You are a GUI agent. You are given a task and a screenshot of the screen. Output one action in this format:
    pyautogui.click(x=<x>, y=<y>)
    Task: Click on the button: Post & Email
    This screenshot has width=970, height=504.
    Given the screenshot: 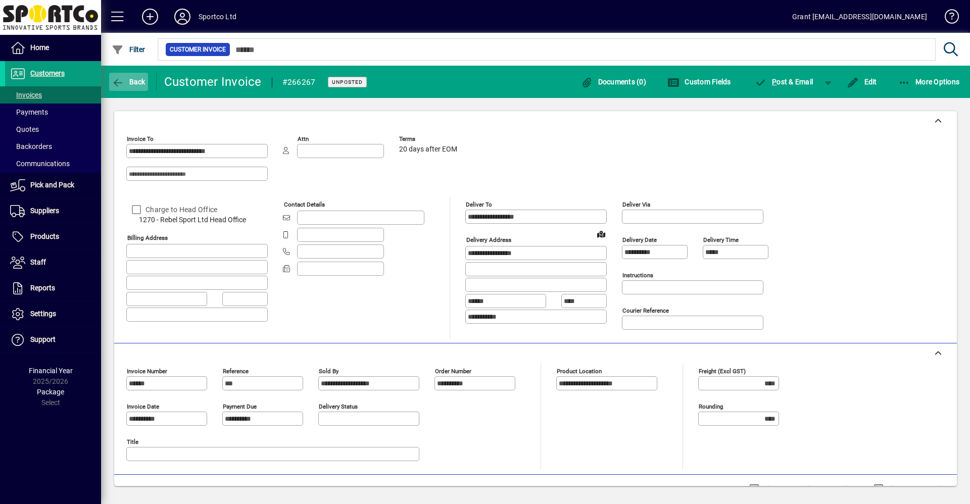 What is the action you would take?
    pyautogui.click(x=784, y=82)
    